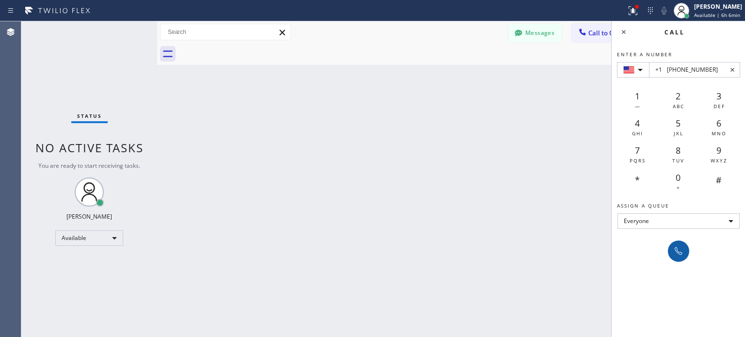  Describe the element at coordinates (678, 123) in the screenshot. I see `span: 5` at that location.